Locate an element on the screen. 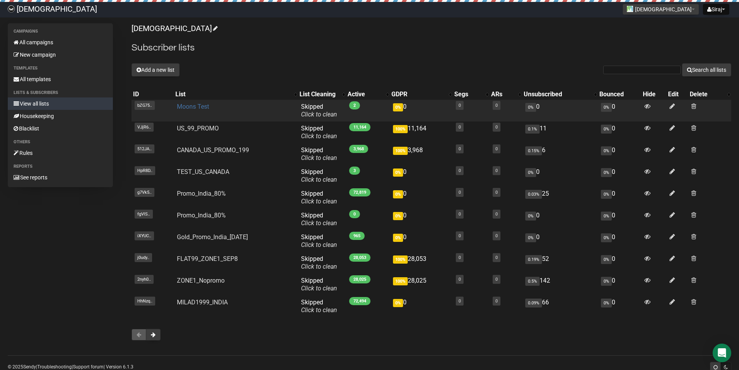 Image resolution: width=739 pixels, height=370 pixels. img: 61ace9317f7fa0068652623cbdd82cc4 is located at coordinates (11, 9).